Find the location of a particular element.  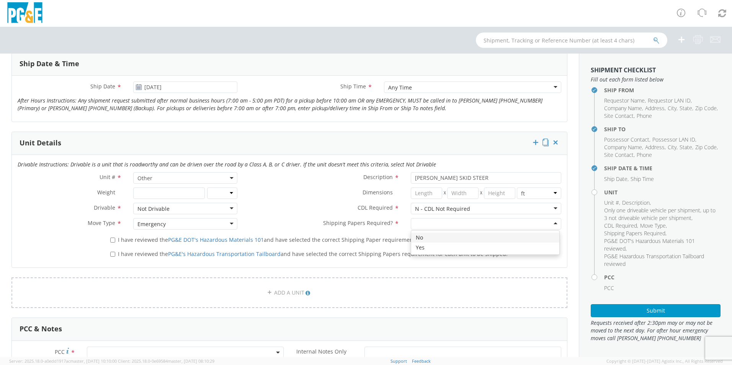

h3: PCC & Notes is located at coordinates (41, 329).